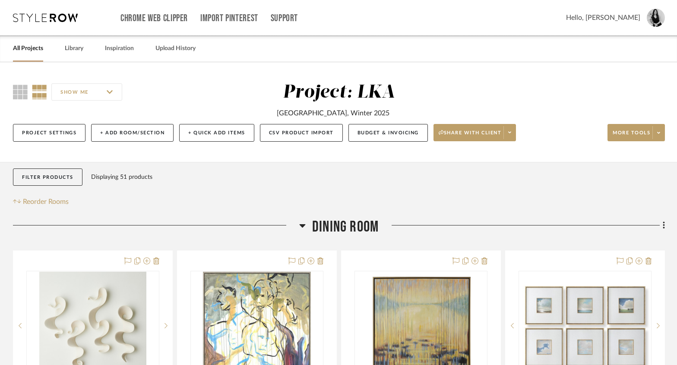 This screenshot has height=365, width=677. Describe the element at coordinates (122, 177) in the screenshot. I see `div: Displaying 51 products` at that location.